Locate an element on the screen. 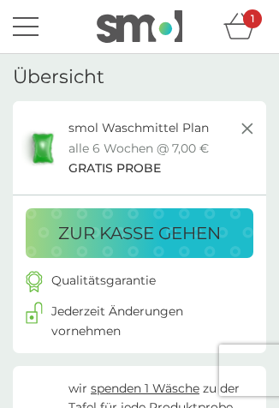 This screenshot has height=408, width=279. div: Warenkorb is located at coordinates (245, 27).